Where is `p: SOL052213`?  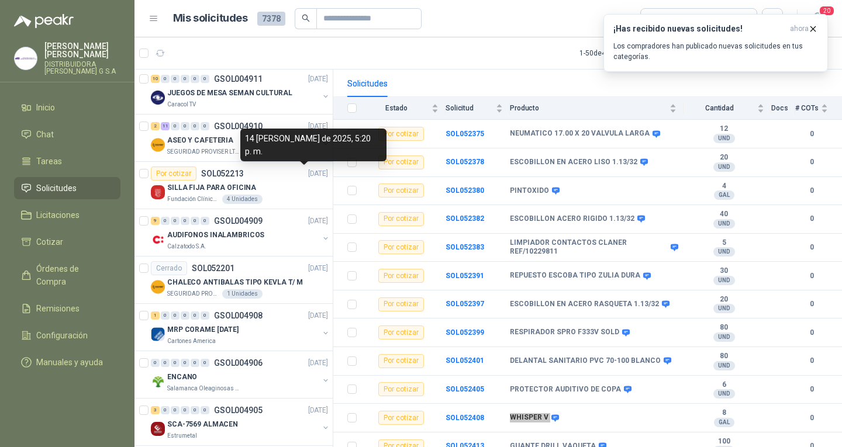
p: SOL052213 is located at coordinates (222, 174).